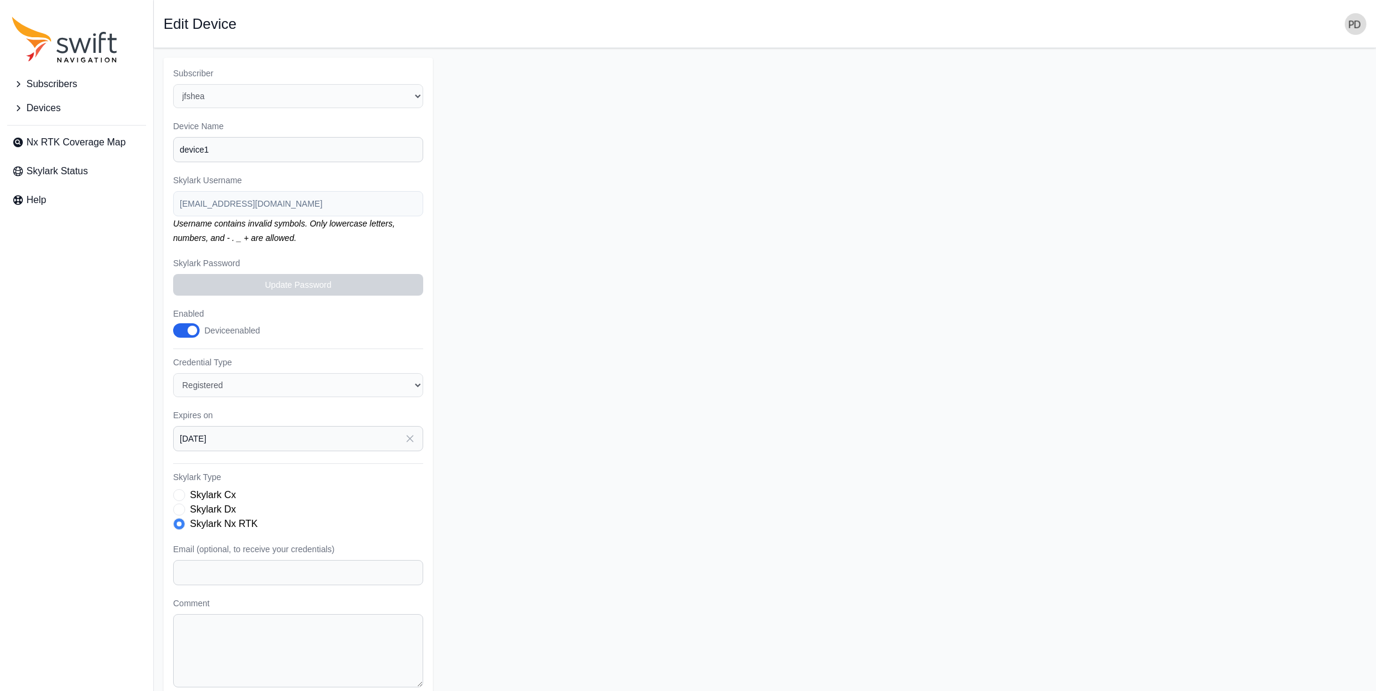  What do you see at coordinates (298, 439) in the screenshot?
I see `input: YYYY-MM-DD` at bounding box center [298, 439].